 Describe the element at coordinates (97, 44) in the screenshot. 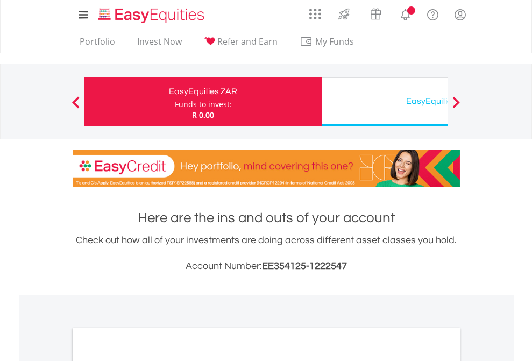

I see `a: Portfolio` at that location.